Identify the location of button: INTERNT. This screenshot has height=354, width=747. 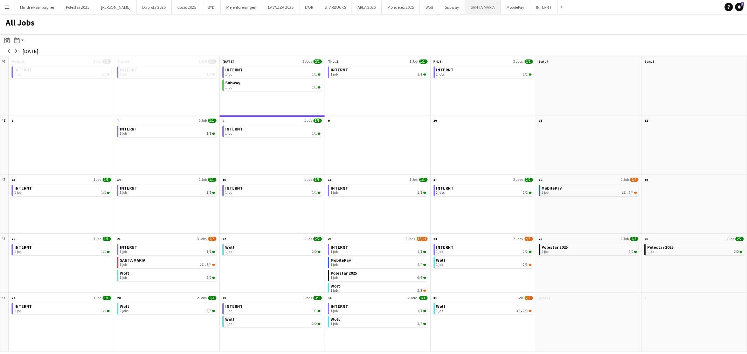
(544, 7).